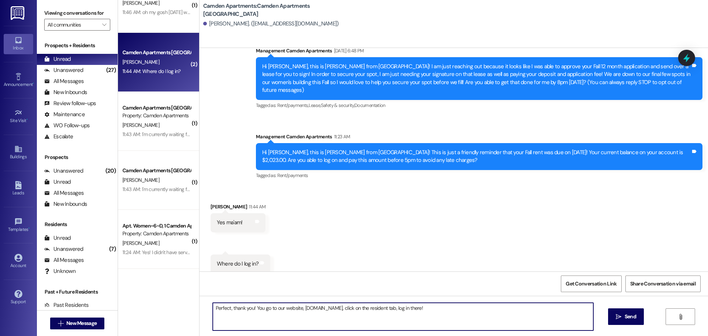  What do you see at coordinates (70, 103) in the screenshot?
I see `div: Review follow-ups` at bounding box center [70, 103].